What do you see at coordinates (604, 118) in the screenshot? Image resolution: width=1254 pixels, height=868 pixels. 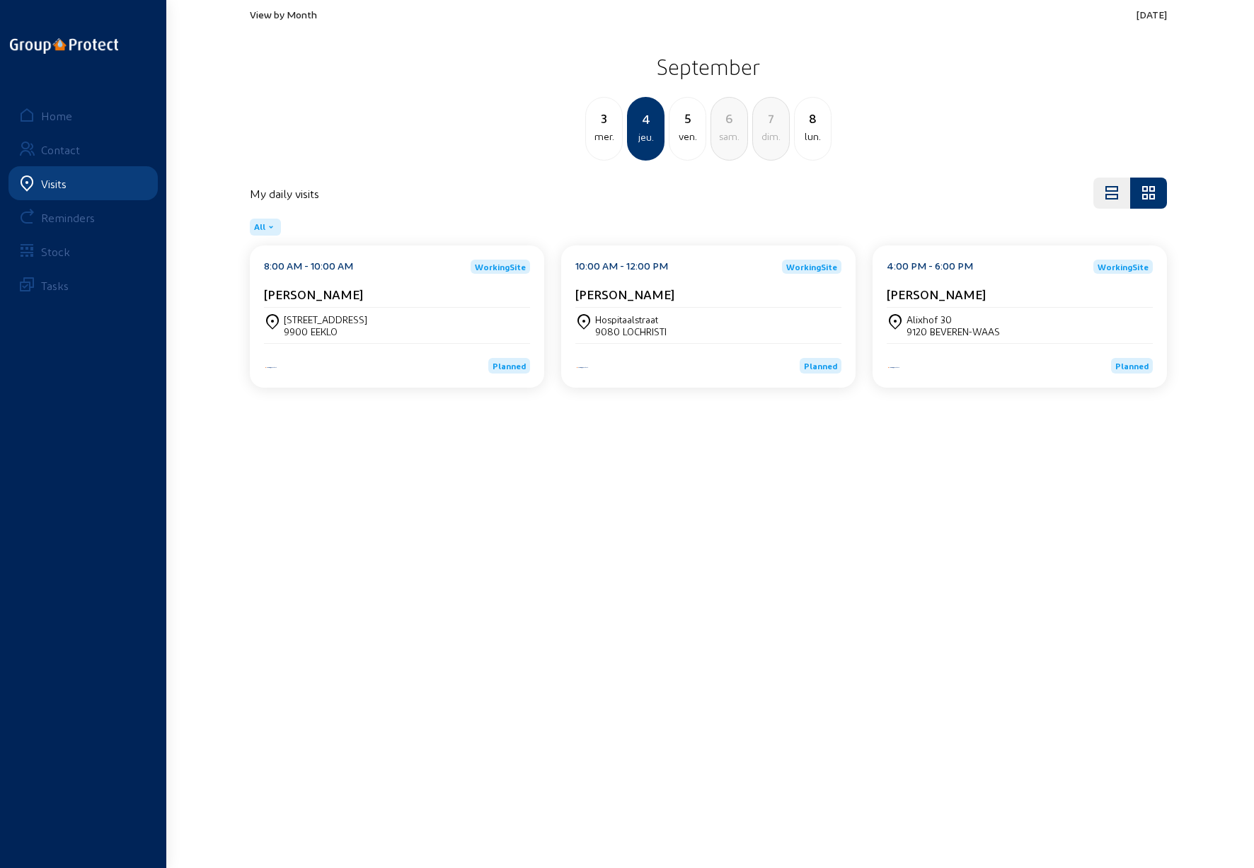 I see `div: 3` at bounding box center [604, 118].